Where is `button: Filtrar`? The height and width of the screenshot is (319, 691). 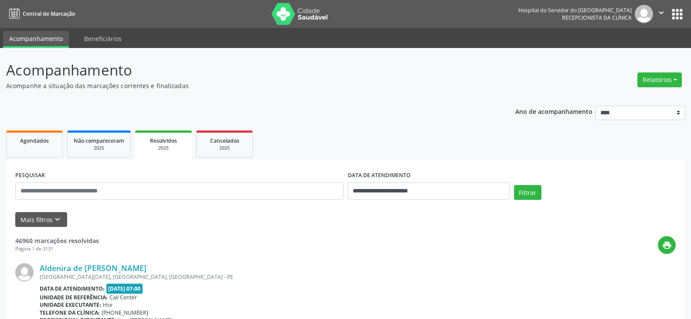
button: Filtrar is located at coordinates (528, 192).